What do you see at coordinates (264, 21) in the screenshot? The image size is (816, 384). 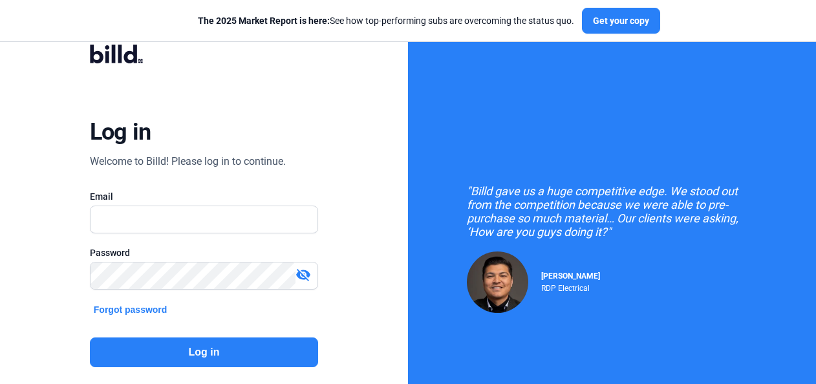 I see `span: The 2025 Market Report is here:` at bounding box center [264, 21].